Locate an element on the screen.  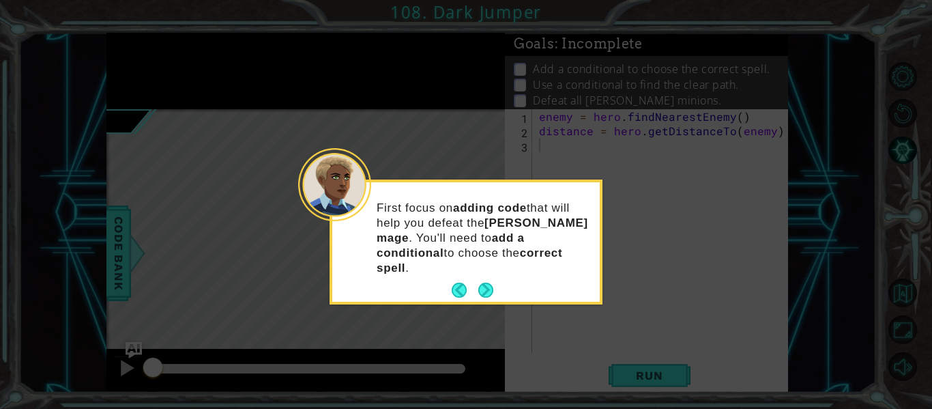
strong: adding code is located at coordinates (490, 207).